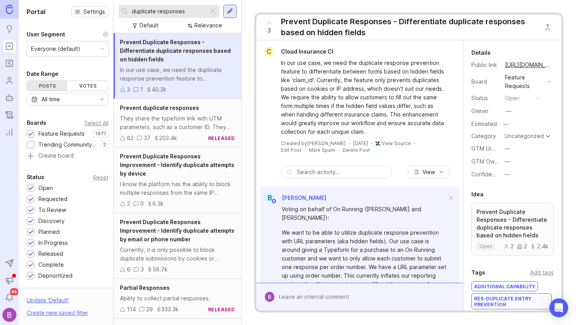 The image size is (576, 325). I want to click on div: B, so click(270, 198).